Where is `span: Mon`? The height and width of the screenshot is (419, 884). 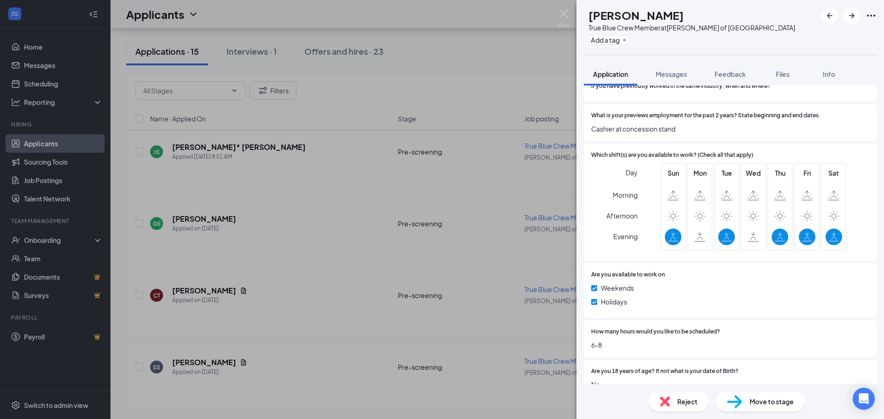
span: Mon is located at coordinates (699, 173).